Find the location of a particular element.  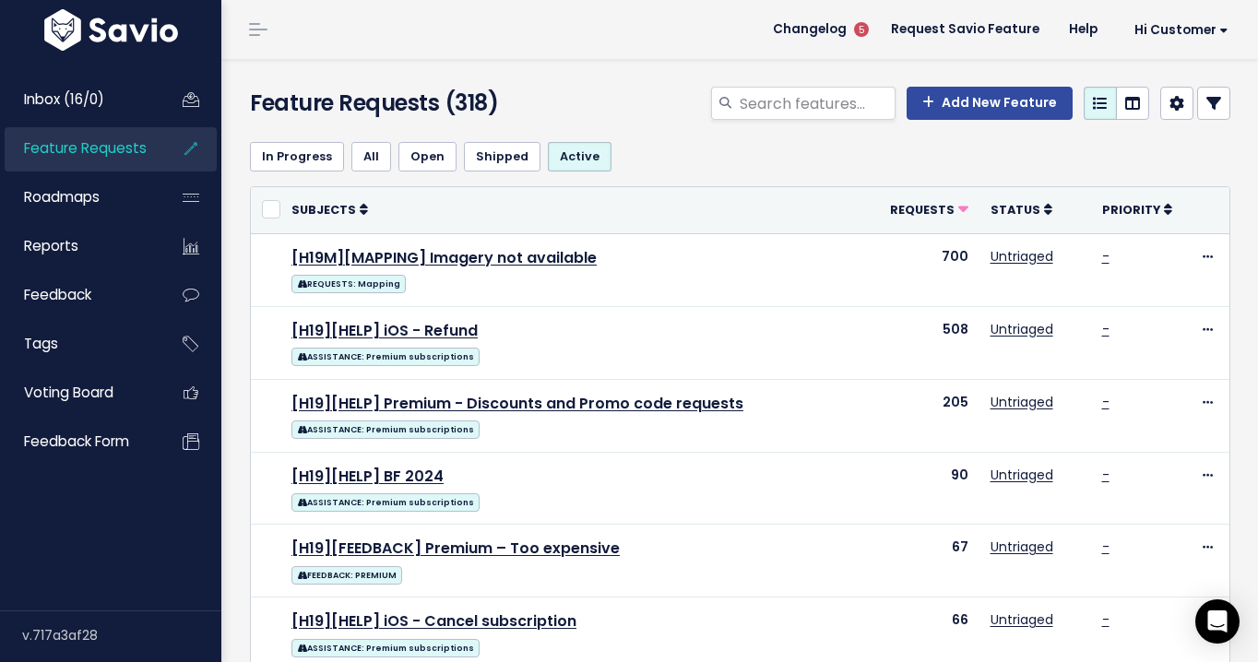

span: Requests is located at coordinates (923, 209).